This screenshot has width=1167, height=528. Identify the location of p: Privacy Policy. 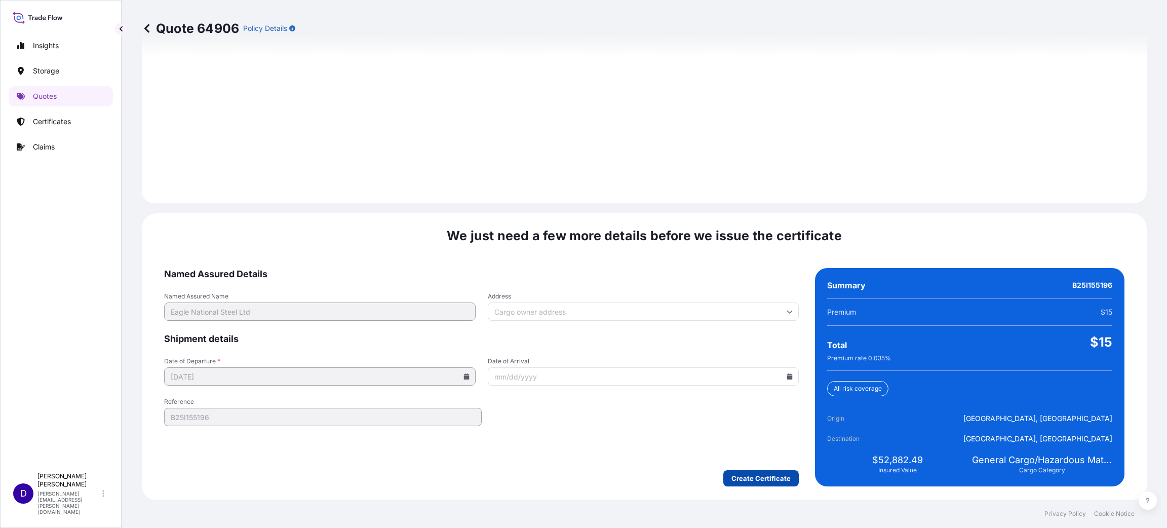
(1065, 514).